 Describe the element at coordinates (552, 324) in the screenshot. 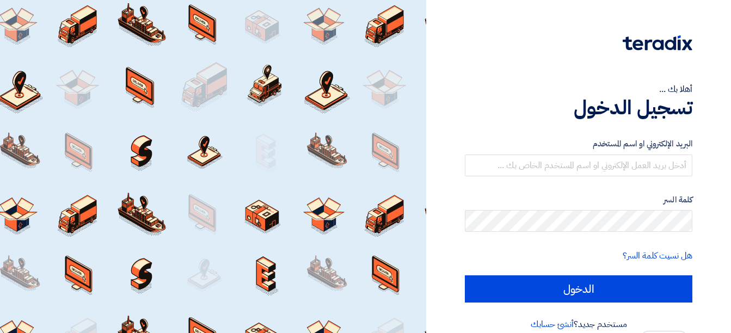

I see `a: أنشئ حسابك` at that location.